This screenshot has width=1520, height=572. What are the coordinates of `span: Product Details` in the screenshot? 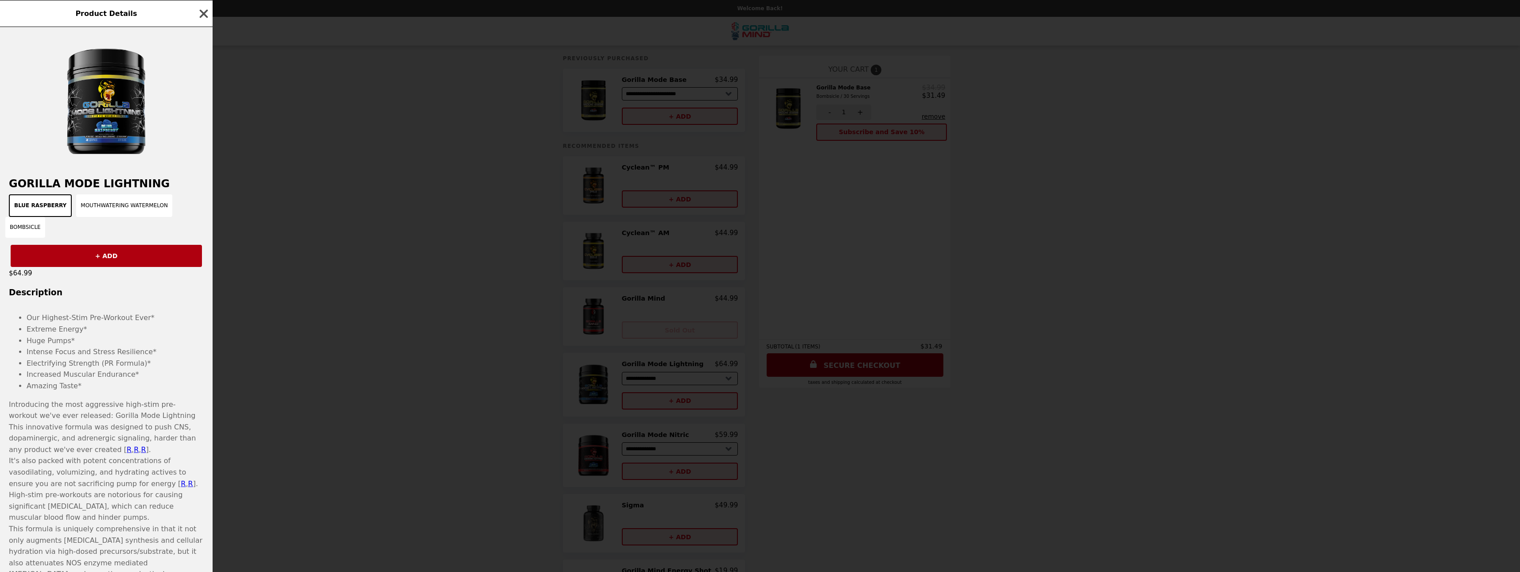 It's located at (106, 13).